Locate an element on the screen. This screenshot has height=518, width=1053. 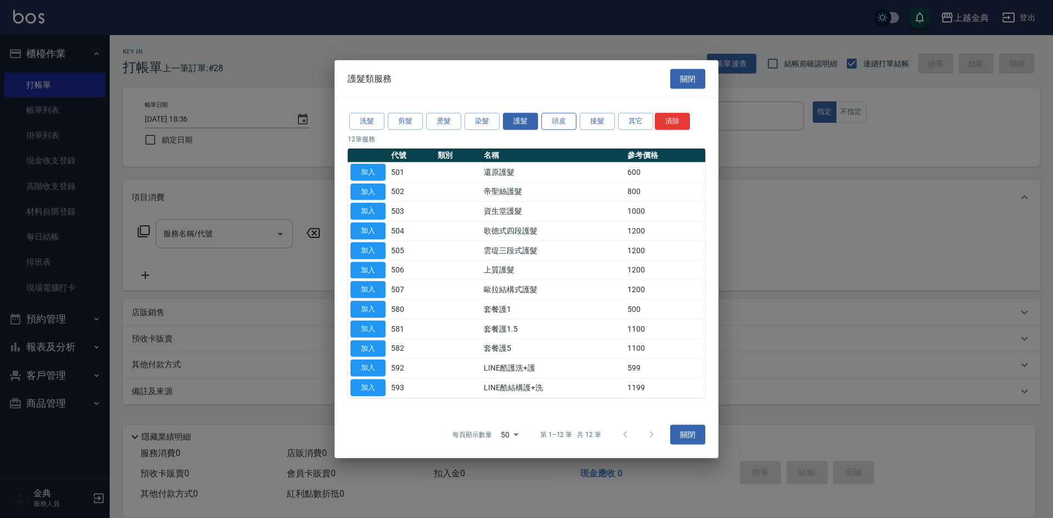
td: 歌德式四段護髮 is located at coordinates (553, 231).